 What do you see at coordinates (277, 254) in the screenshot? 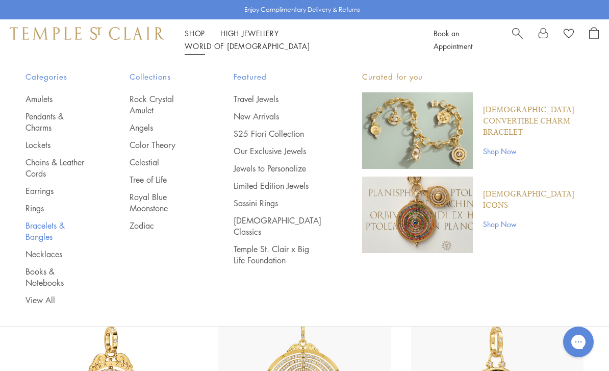
I see `a: Temple St. Clair x Big Life Foundation` at bounding box center [277, 254].